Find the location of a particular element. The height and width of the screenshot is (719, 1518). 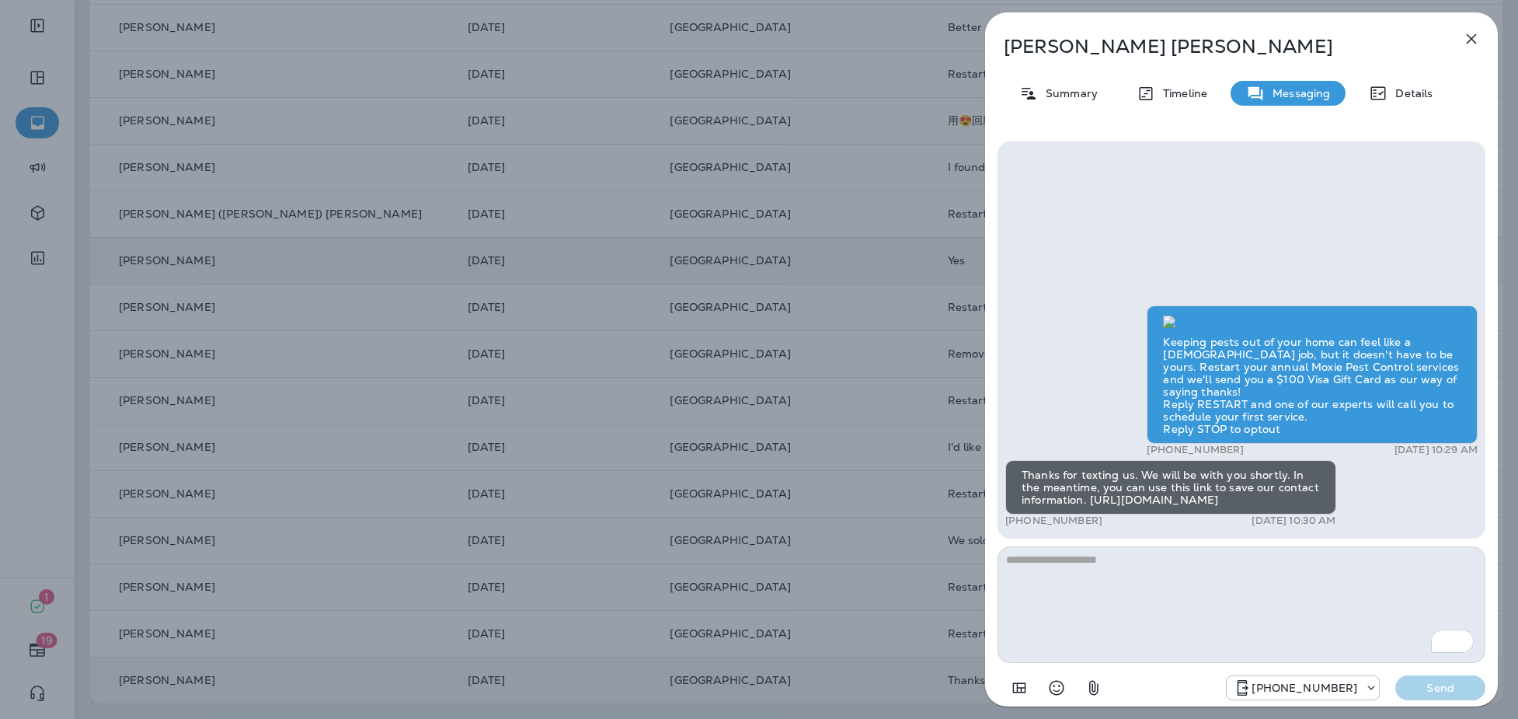

button: Add in a premade template is located at coordinates (1019, 688).